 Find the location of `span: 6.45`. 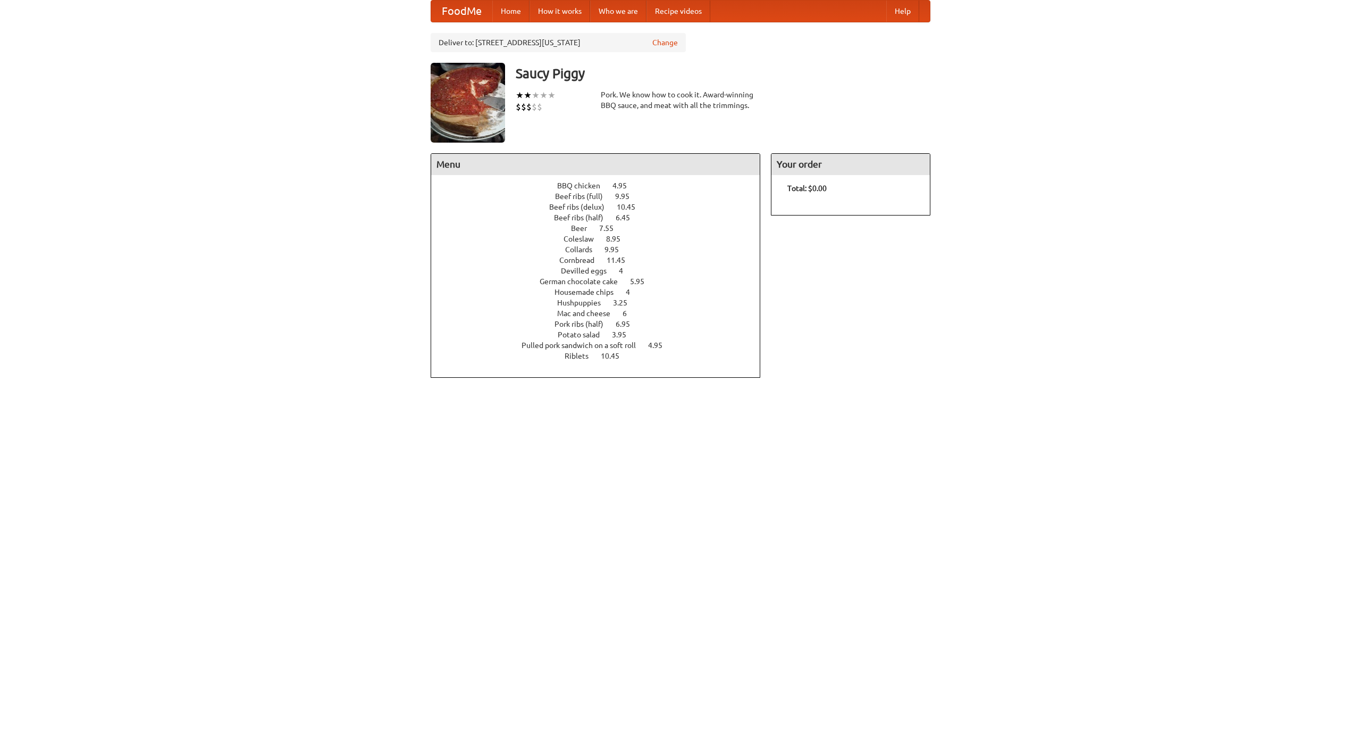

span: 6.45 is located at coordinates (628, 218).